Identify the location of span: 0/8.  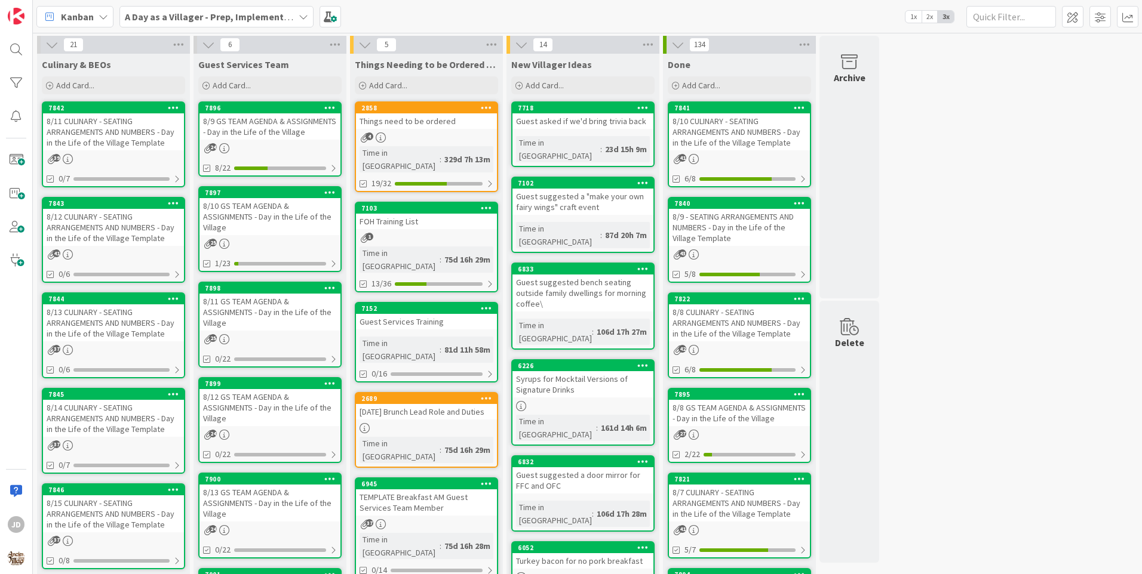
(64, 561).